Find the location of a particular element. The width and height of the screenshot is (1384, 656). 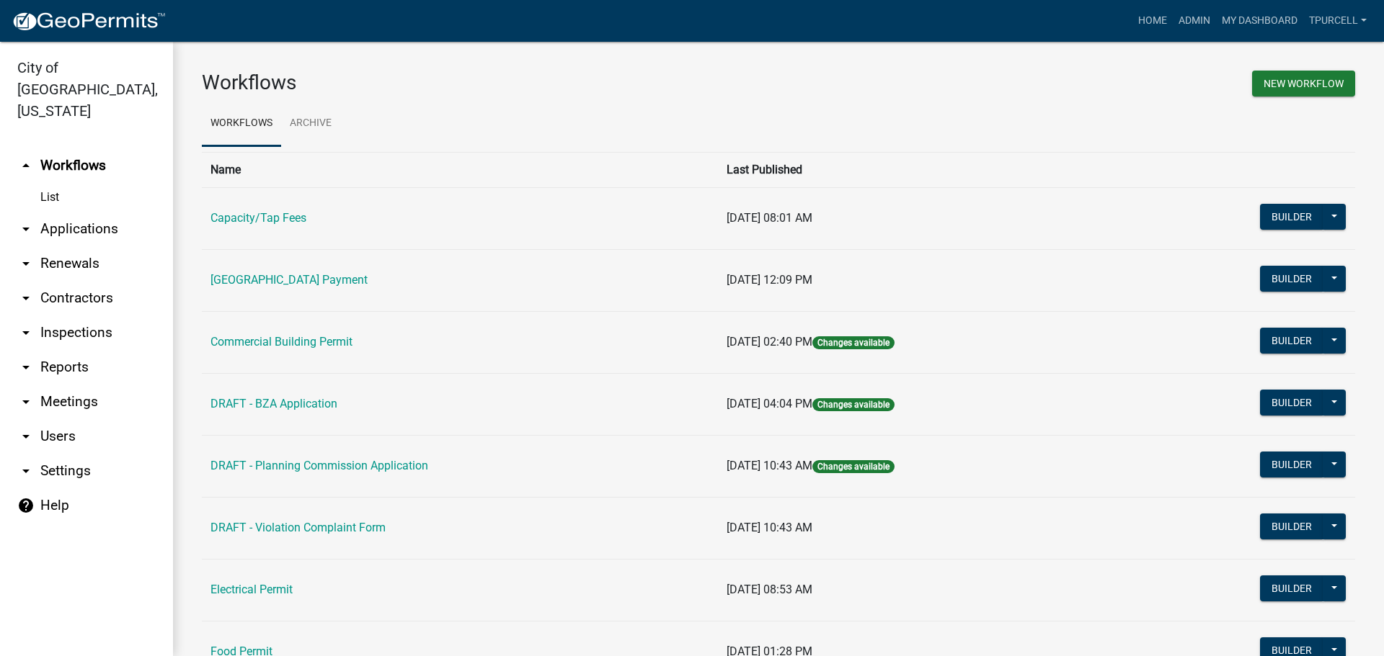

i: arrow_drop_up is located at coordinates (26, 166).